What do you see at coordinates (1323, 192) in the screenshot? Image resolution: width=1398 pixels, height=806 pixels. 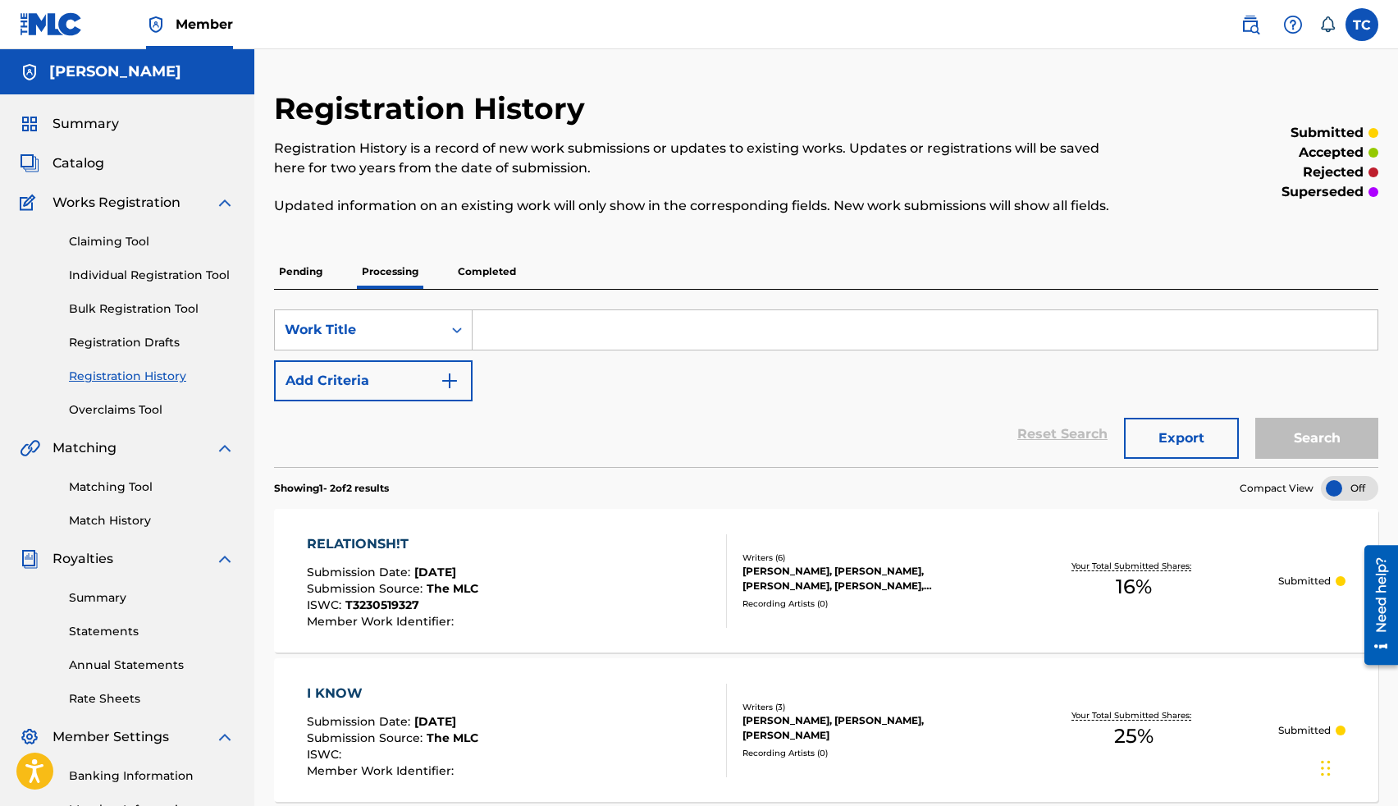 I see `p: superseded` at bounding box center [1323, 192].